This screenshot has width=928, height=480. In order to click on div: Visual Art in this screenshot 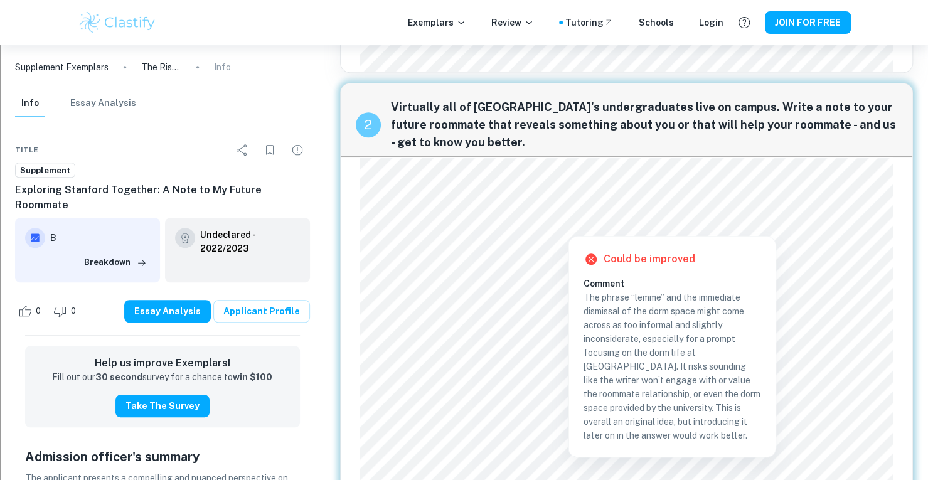, I will do `click(464, 238)`.